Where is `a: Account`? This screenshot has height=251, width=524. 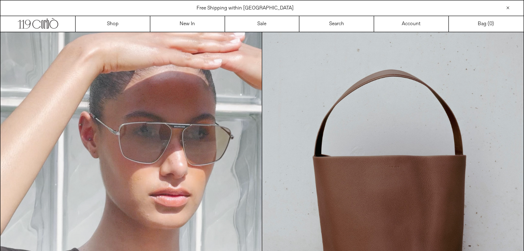 a: Account is located at coordinates (411, 24).